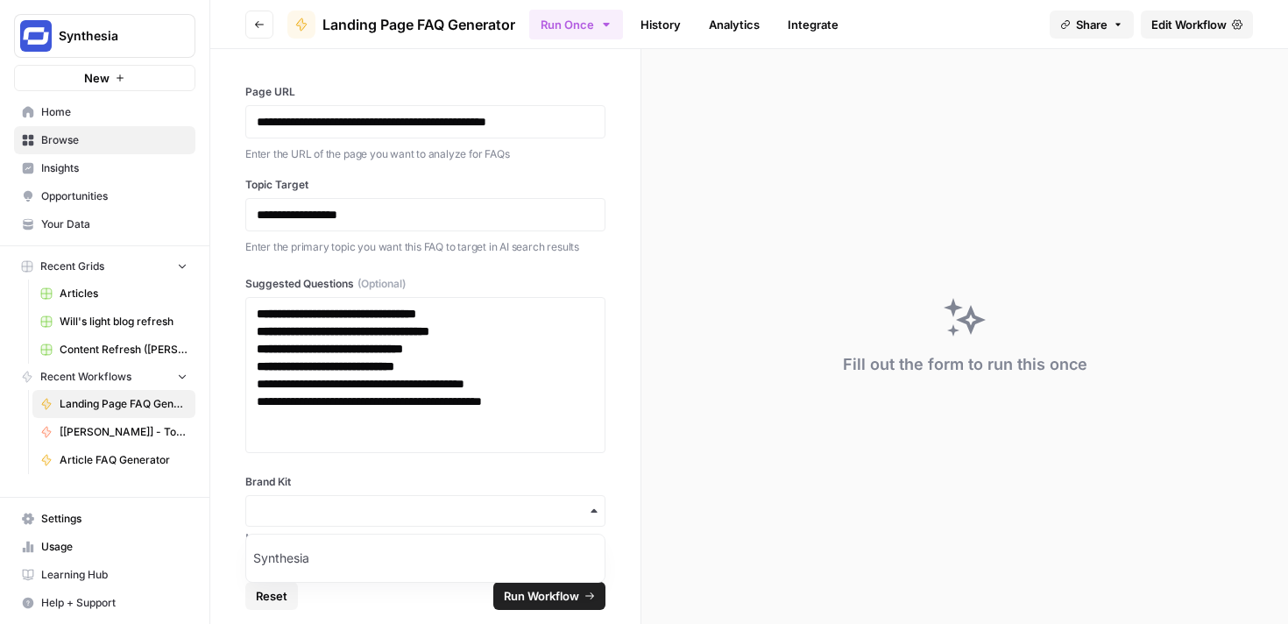  Describe the element at coordinates (425, 538) in the screenshot. I see `a: Manage Brand Kits` at that location.